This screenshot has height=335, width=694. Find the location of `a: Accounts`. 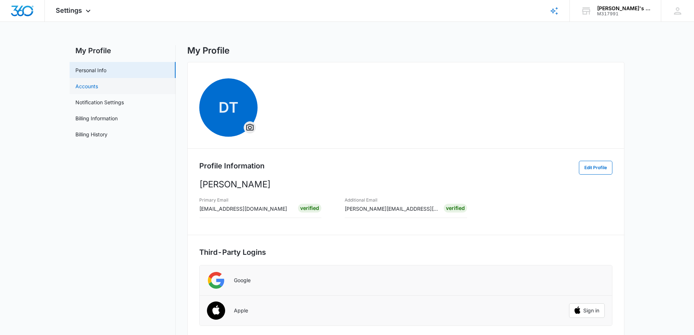

a: Accounts is located at coordinates (87, 86).